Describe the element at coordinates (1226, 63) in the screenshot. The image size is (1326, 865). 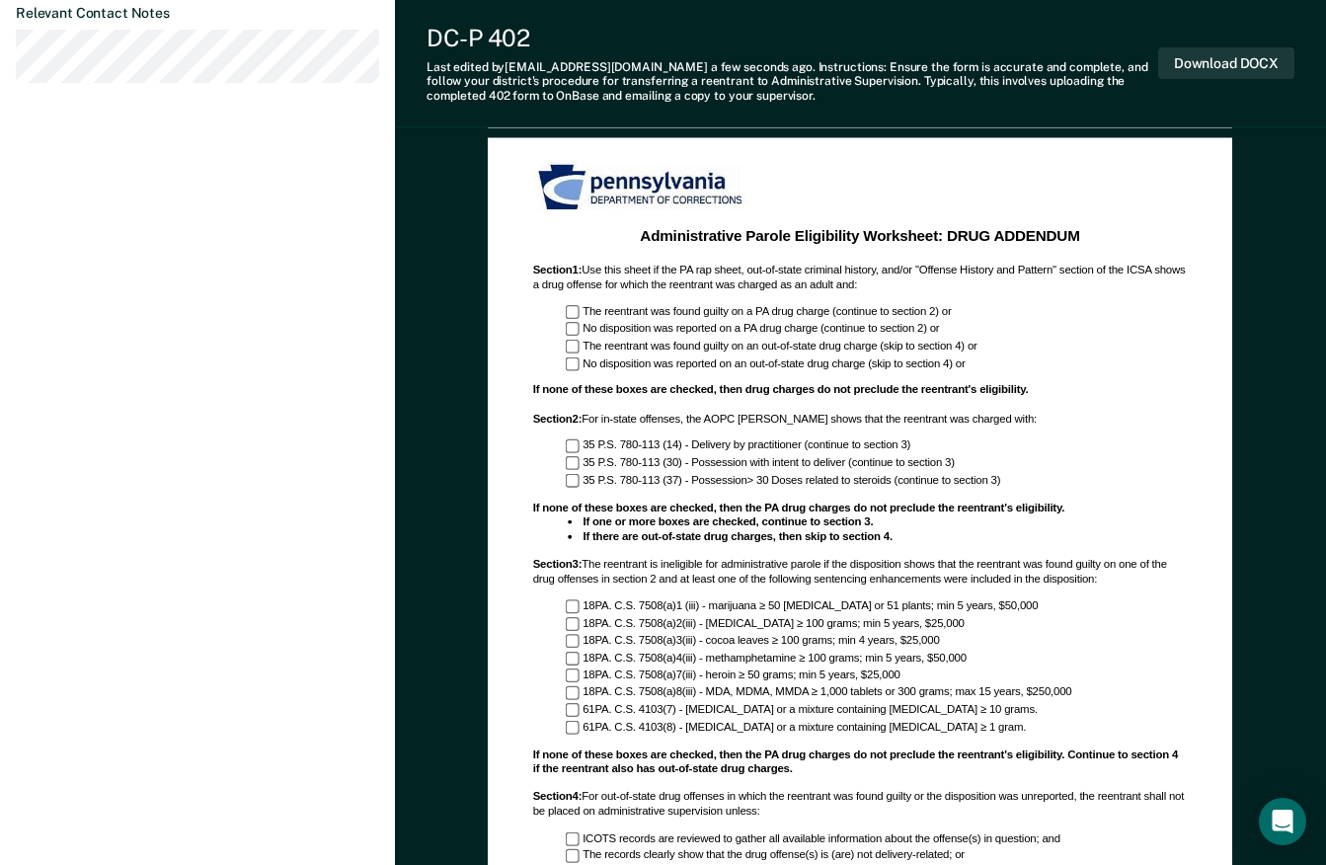
I see `button: Download DOCX` at that location.